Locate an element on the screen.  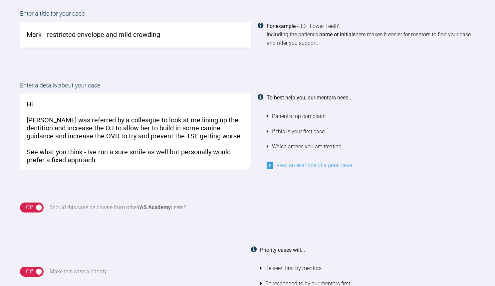
strong: Priority cases will... is located at coordinates (282, 250).